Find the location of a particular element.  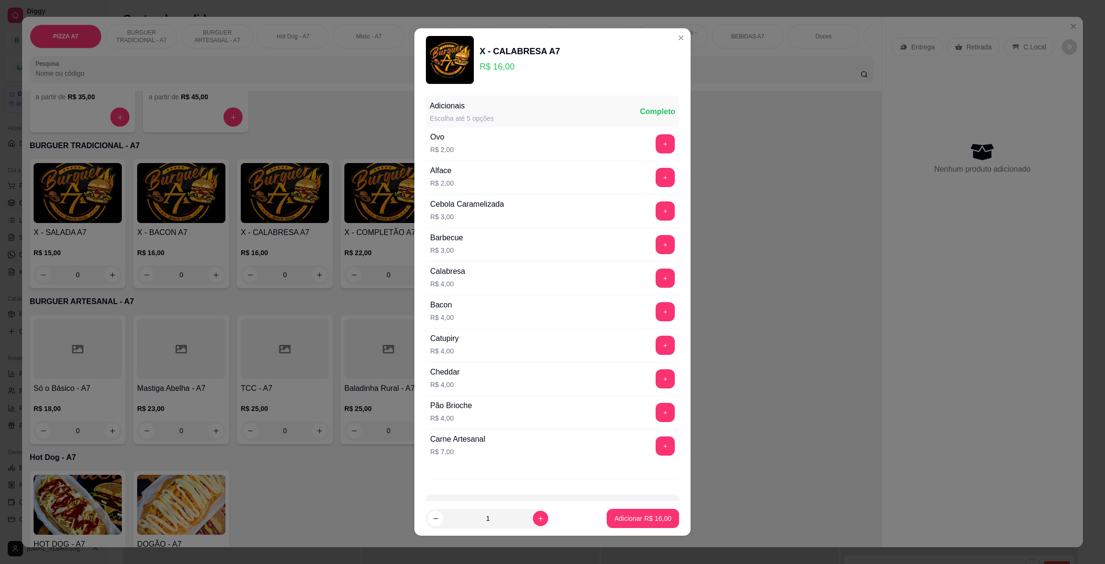

div: Completo is located at coordinates (657, 112).